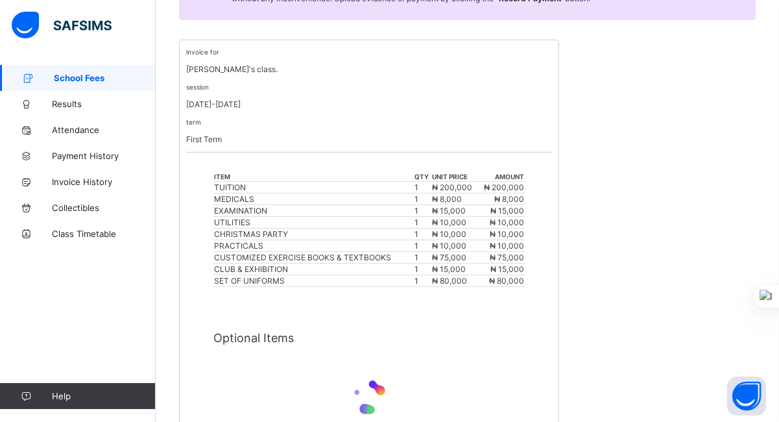 This screenshot has width=779, height=422. I want to click on span: School Fees, so click(104, 78).